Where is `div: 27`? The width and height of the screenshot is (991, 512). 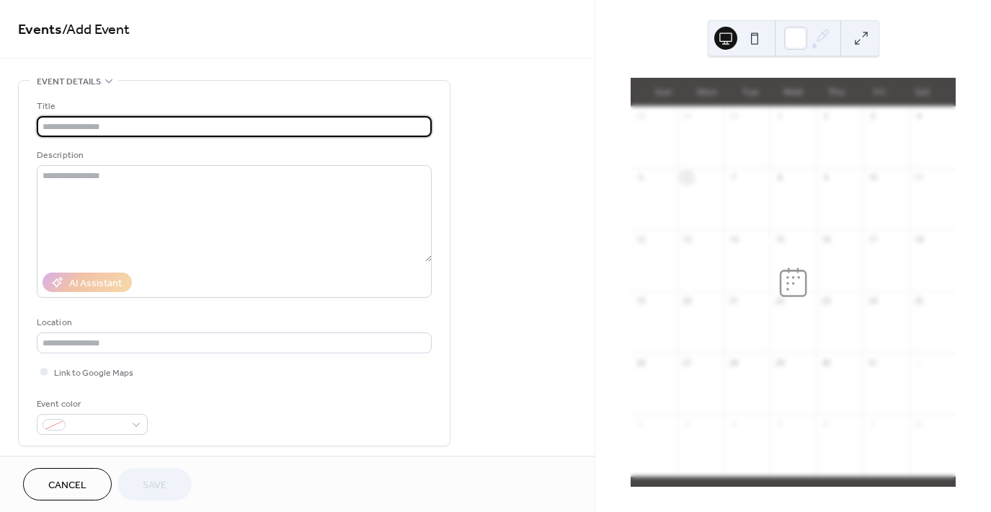
div: 27 is located at coordinates (686, 362).